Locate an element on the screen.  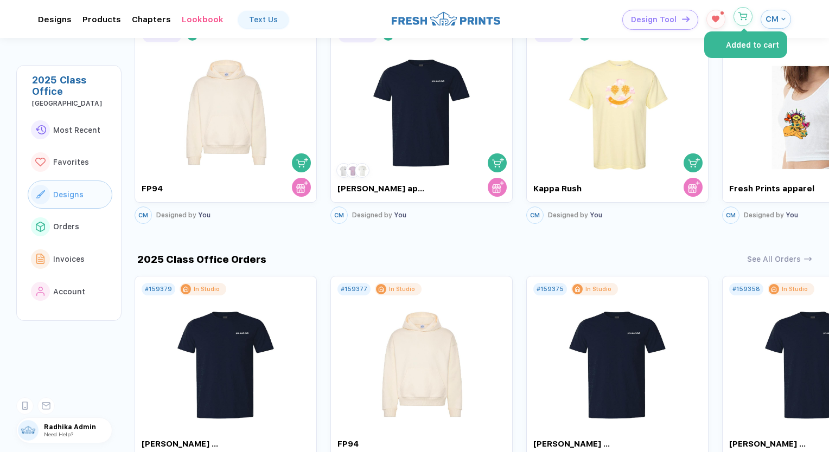
button: link to iconInvoices is located at coordinates (70, 259).